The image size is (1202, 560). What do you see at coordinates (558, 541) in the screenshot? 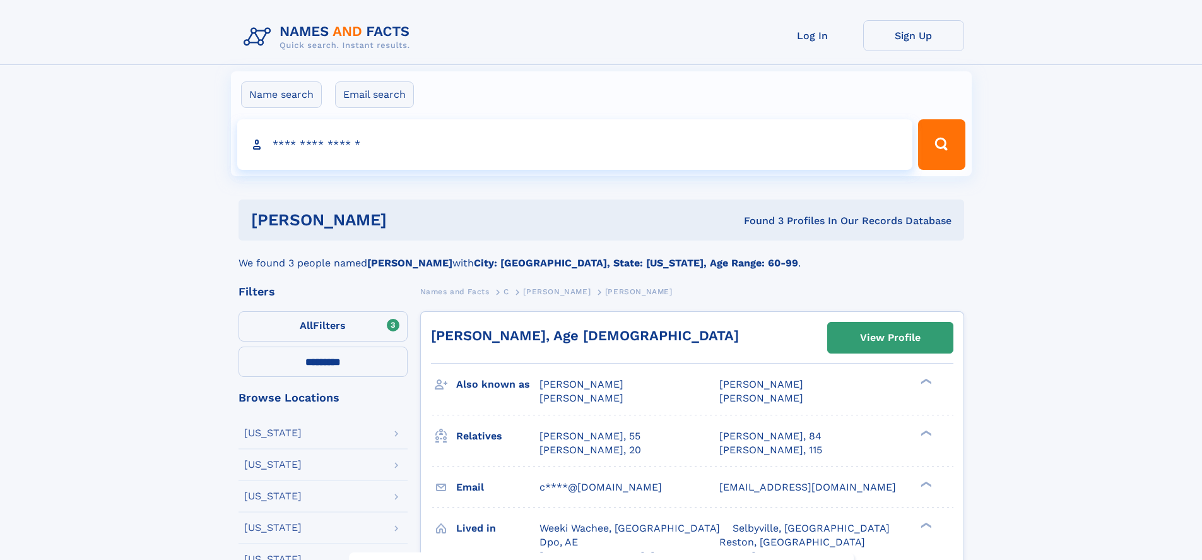
I see `span: Dpo, AE` at bounding box center [558, 541].